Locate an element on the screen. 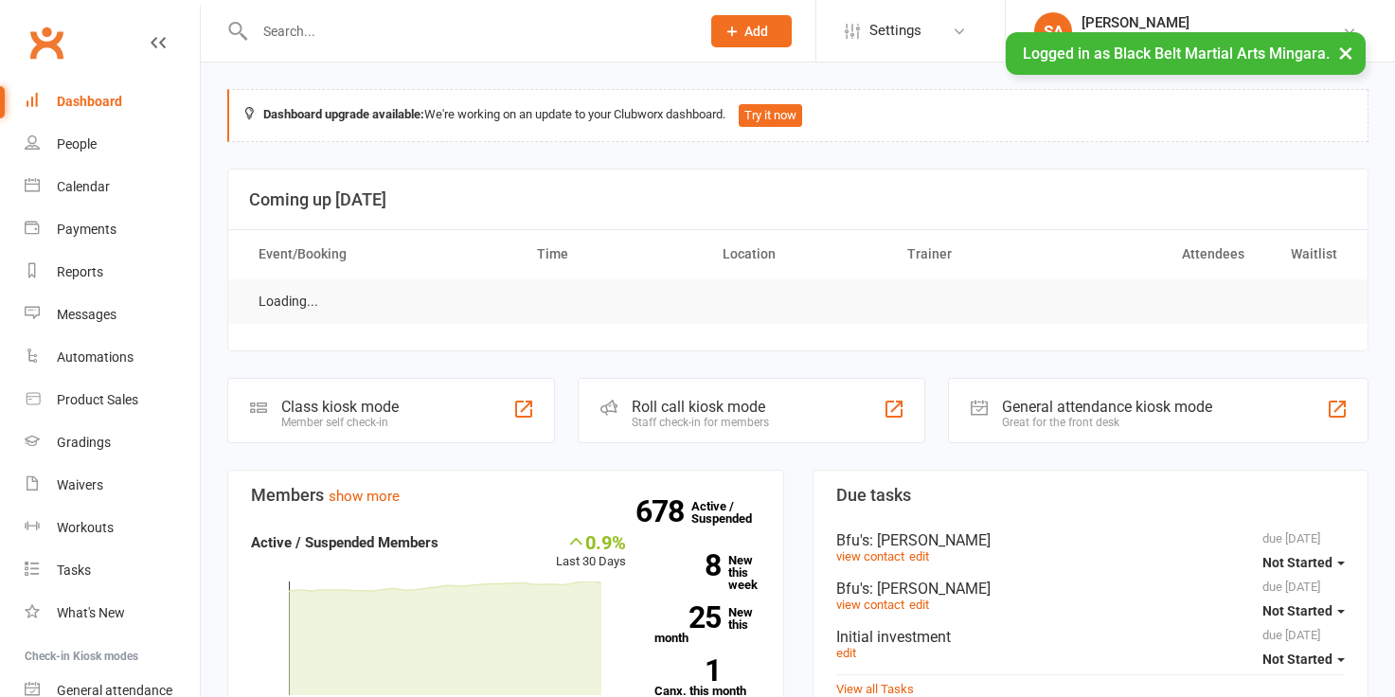 This screenshot has height=697, width=1395. div: Staff check-in for members is located at coordinates (700, 422).